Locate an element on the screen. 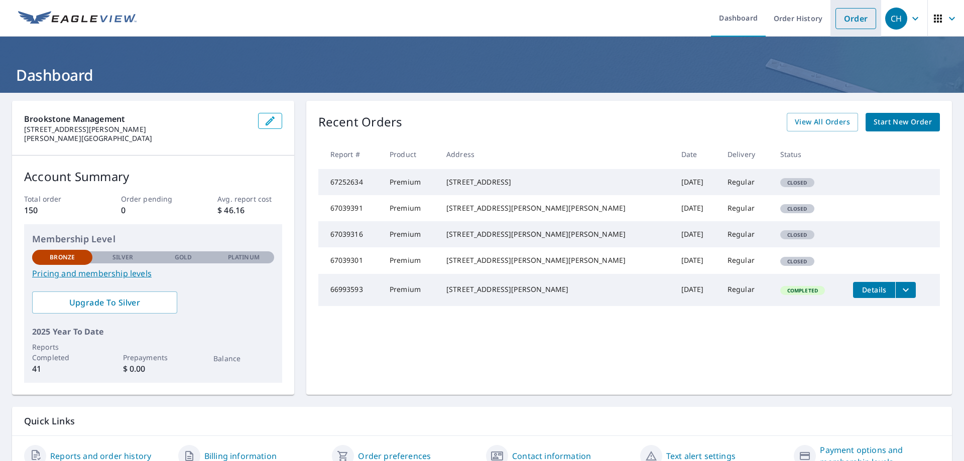  button: detailsBtn-66993593 is located at coordinates (874, 290).